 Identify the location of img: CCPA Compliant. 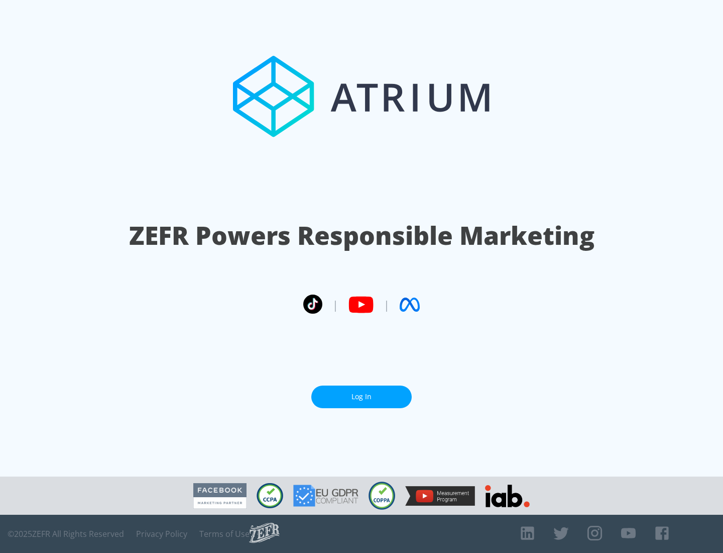
(270, 495).